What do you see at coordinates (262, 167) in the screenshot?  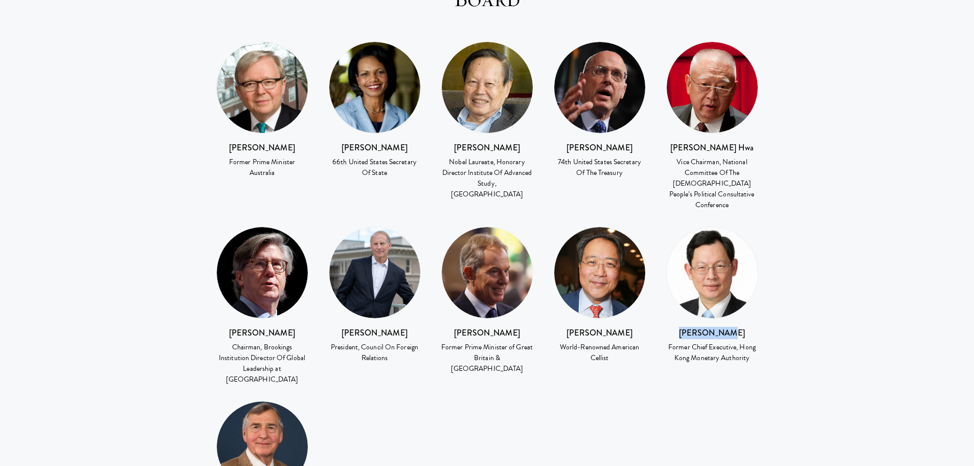 I see `div: Former Prime Minister Australia` at bounding box center [262, 167].